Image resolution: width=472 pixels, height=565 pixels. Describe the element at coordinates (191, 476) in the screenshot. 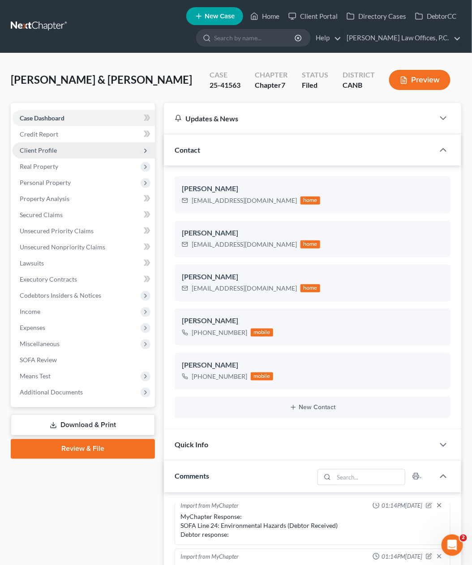

I see `span: Comments` at that location.